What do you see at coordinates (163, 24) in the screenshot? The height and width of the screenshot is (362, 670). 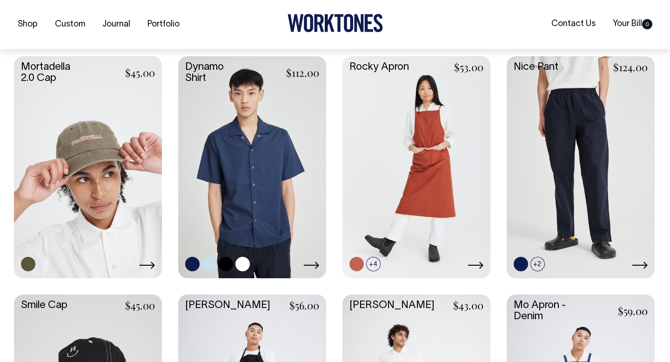 I see `a: Portfolio` at bounding box center [163, 24].